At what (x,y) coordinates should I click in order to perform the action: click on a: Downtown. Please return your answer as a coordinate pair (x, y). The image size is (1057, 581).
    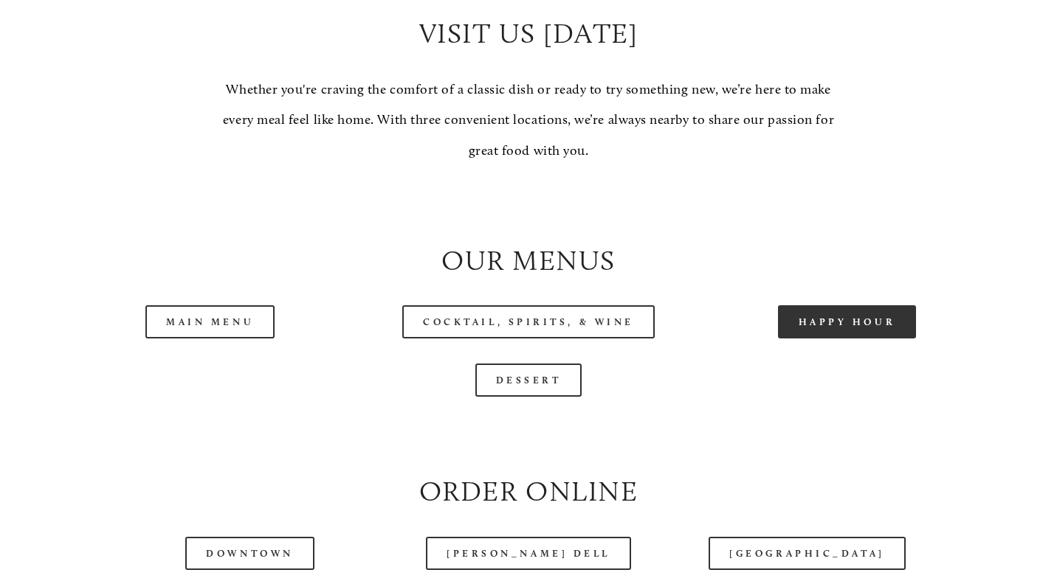
    Looking at the image, I should click on (249, 553).